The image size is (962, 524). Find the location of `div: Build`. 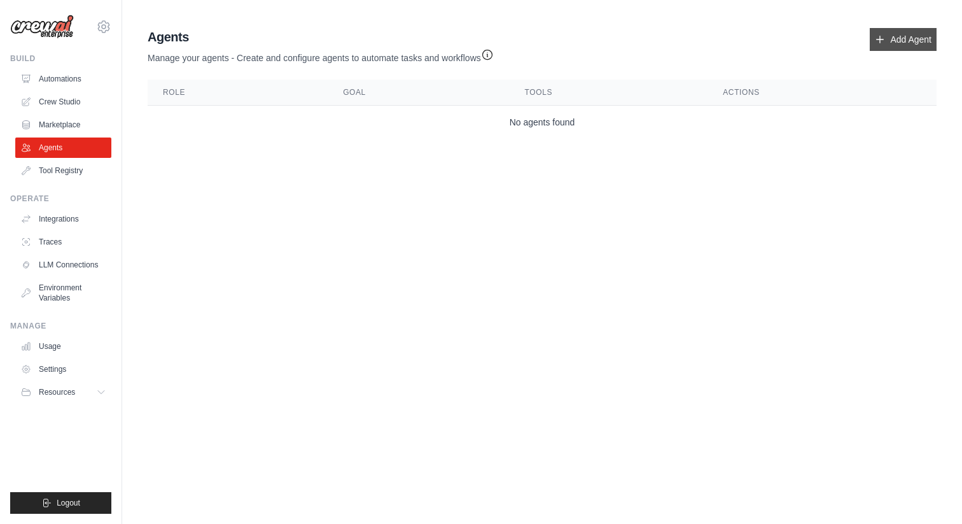

div: Build is located at coordinates (60, 59).